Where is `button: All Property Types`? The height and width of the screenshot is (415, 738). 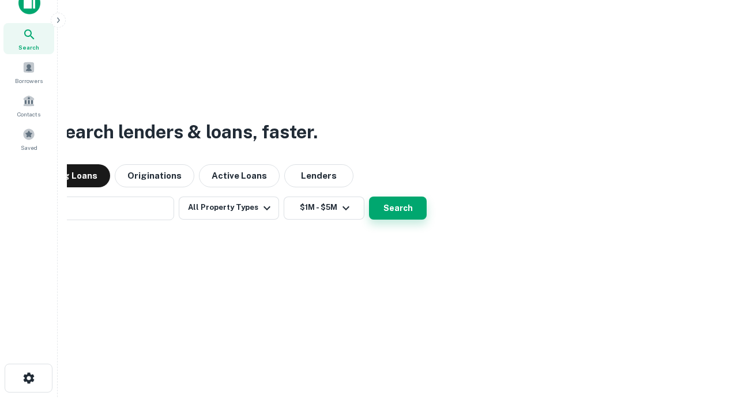
button: All Property Types is located at coordinates (229, 208).